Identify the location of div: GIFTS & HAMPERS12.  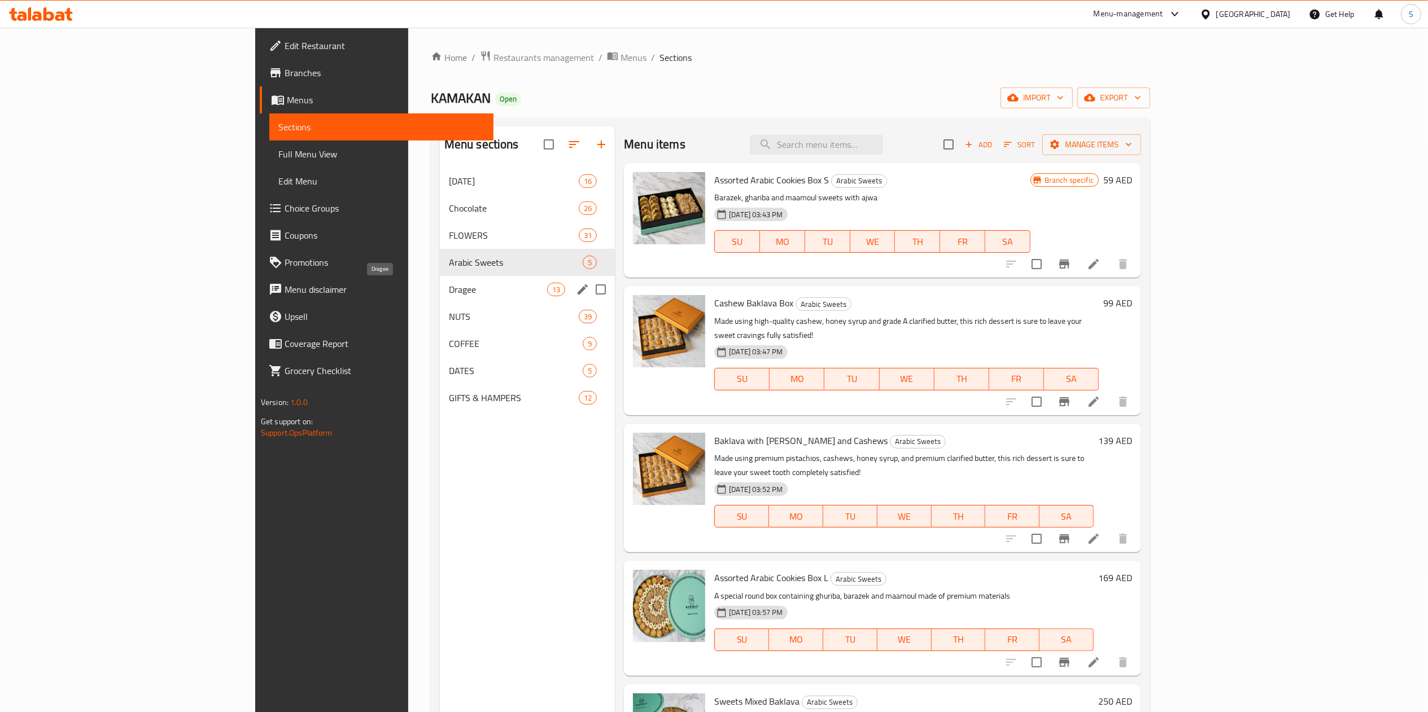
(527, 398).